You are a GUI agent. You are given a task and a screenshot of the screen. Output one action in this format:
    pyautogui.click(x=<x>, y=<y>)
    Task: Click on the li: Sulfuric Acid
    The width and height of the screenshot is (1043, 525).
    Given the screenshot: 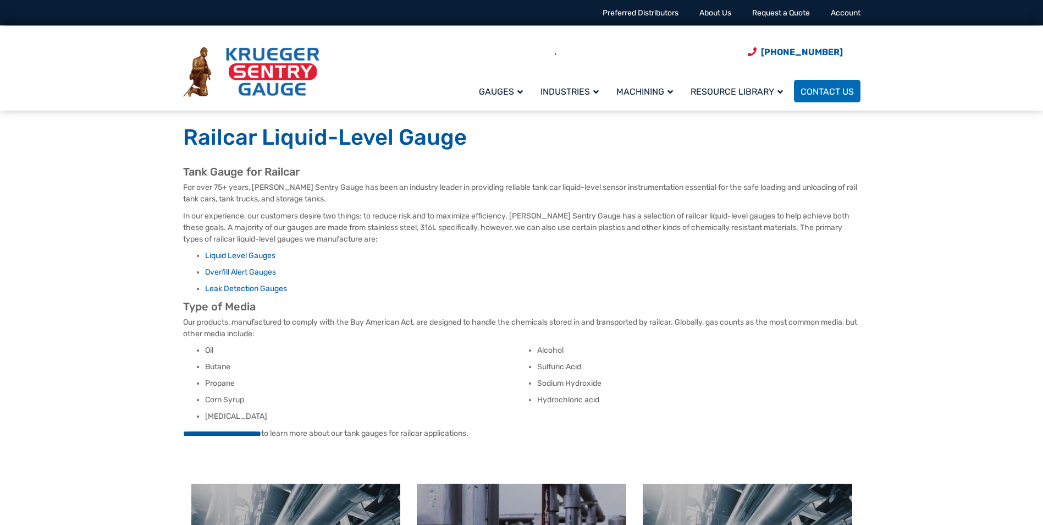 What is the action you would take?
    pyautogui.click(x=699, y=367)
    